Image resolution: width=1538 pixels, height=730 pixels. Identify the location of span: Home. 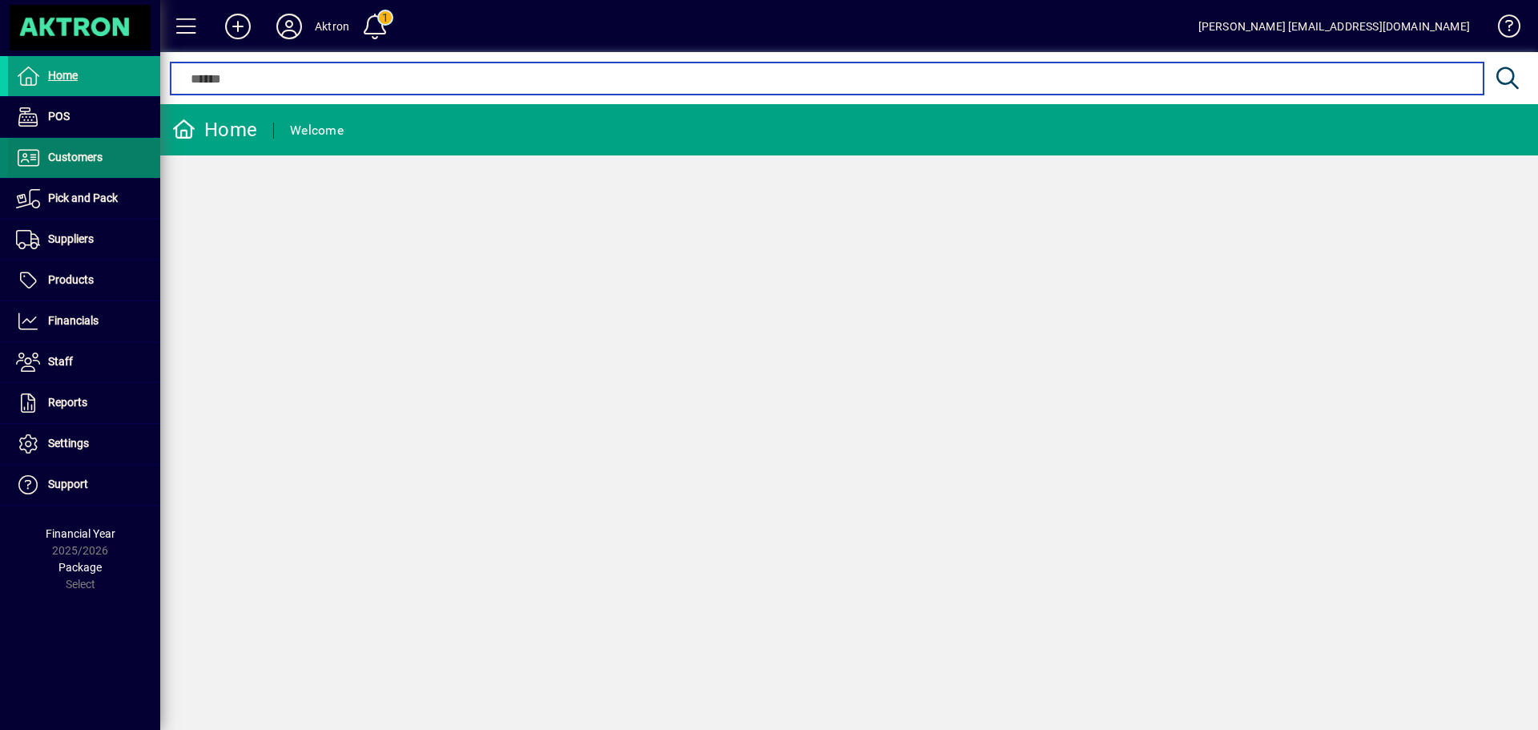
(62, 75).